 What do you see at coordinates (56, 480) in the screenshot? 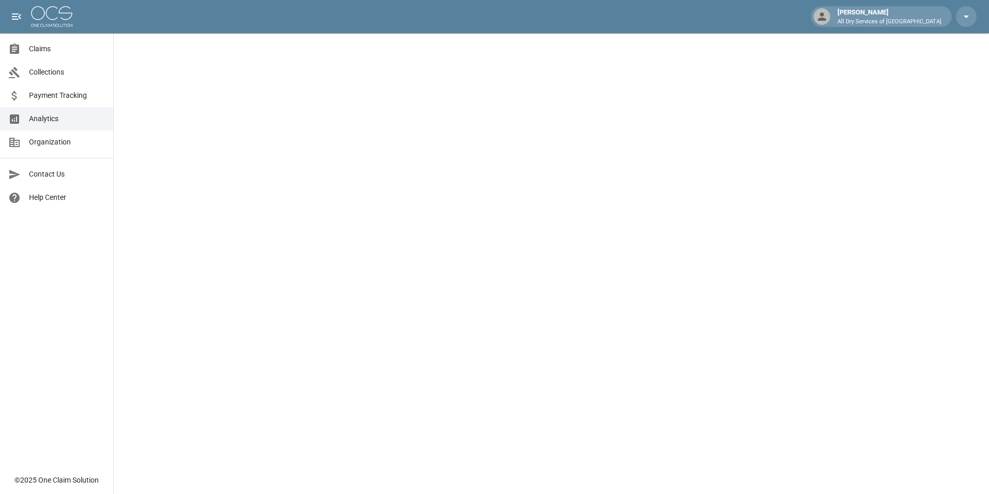
I see `div: © 2025 One Claim Solution` at bounding box center [56, 480].